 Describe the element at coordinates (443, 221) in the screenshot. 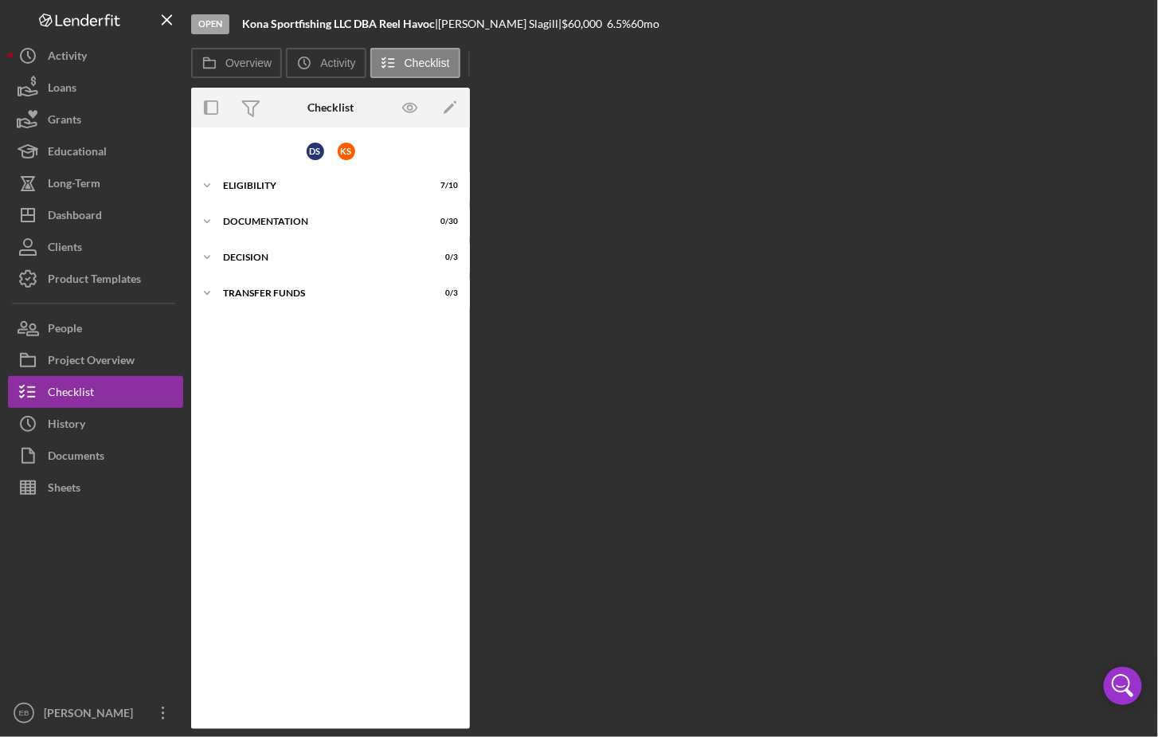

I see `div: 0 / 30` at that location.